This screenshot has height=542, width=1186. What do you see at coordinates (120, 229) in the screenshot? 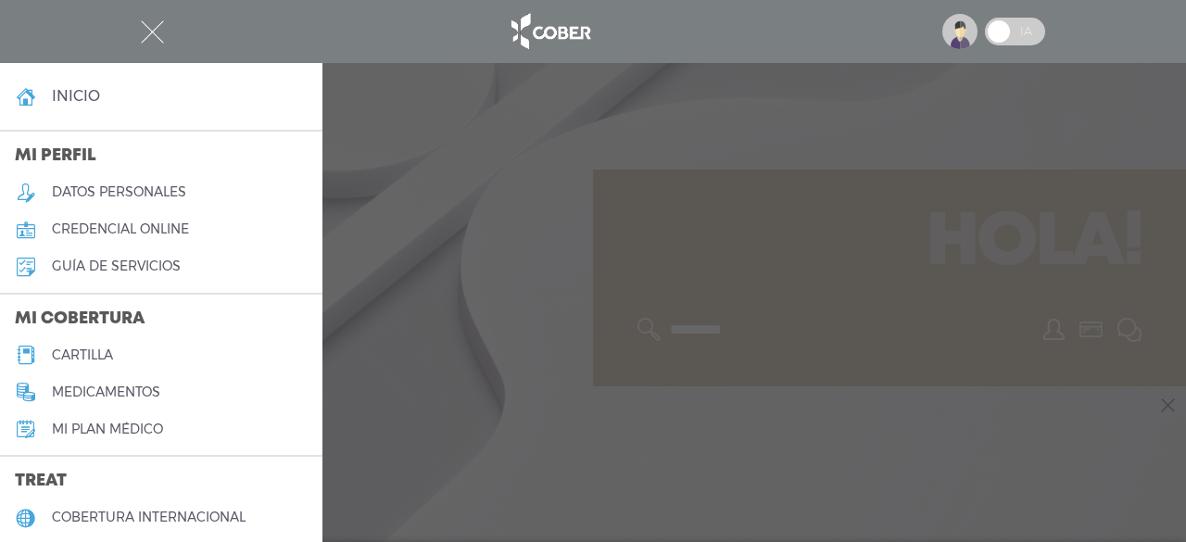
I see `h5: credencial online` at bounding box center [120, 229].